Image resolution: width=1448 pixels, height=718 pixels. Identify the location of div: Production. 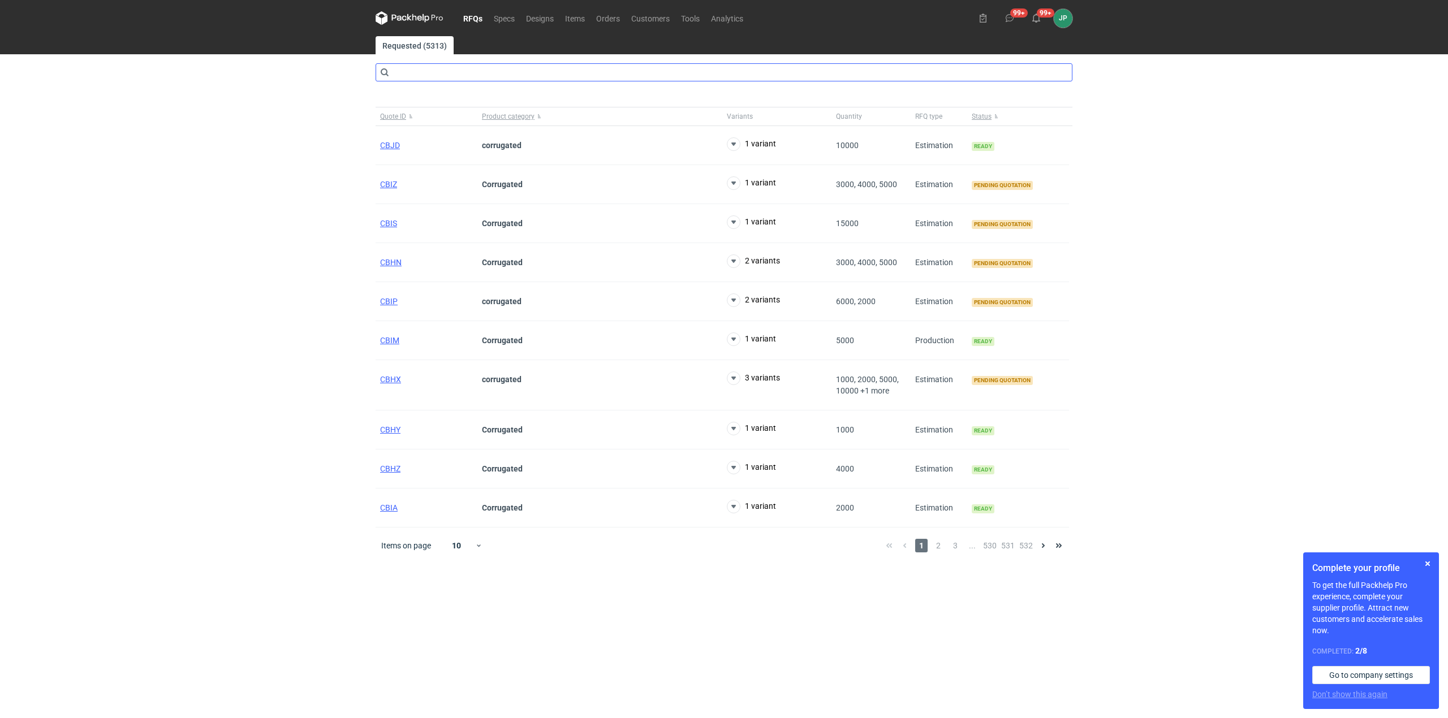
(939, 341).